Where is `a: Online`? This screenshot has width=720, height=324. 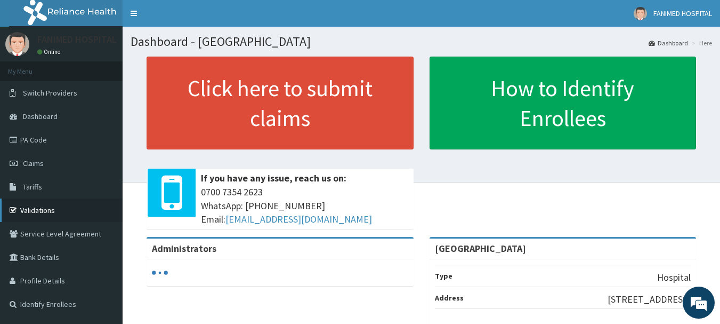
a: Online is located at coordinates (50, 52).